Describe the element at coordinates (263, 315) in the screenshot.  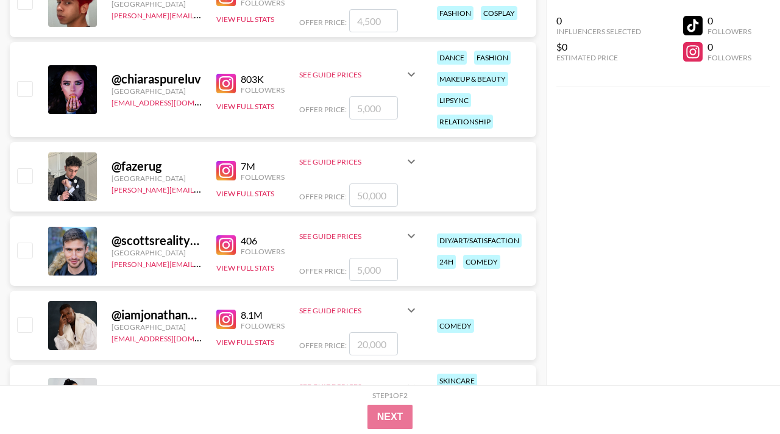
I see `div: 8.1M` at that location.